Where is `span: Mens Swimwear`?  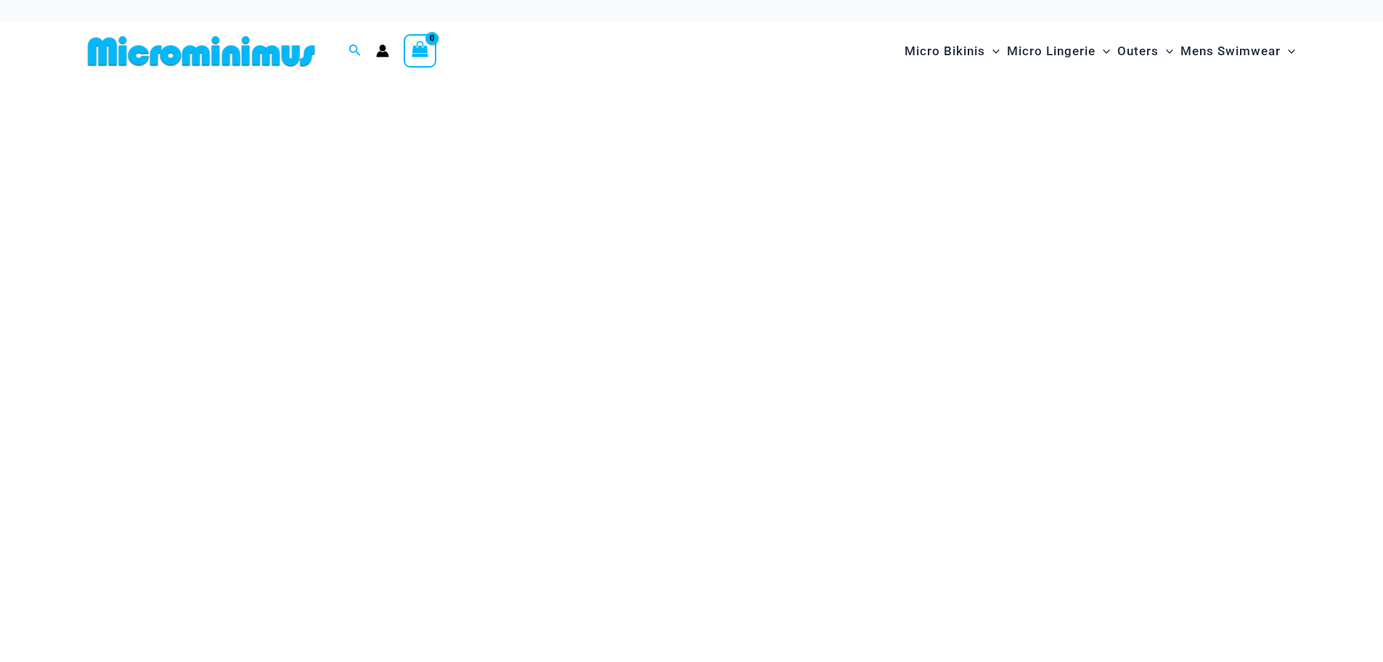 span: Mens Swimwear is located at coordinates (1231, 51).